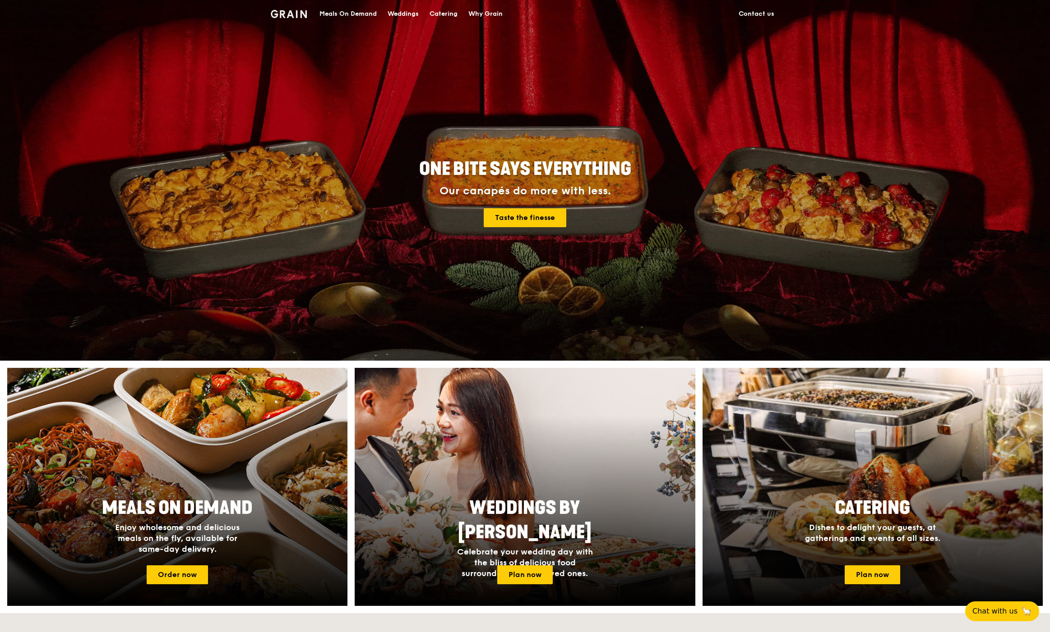  What do you see at coordinates (872, 508) in the screenshot?
I see `span: Catering` at bounding box center [872, 508].